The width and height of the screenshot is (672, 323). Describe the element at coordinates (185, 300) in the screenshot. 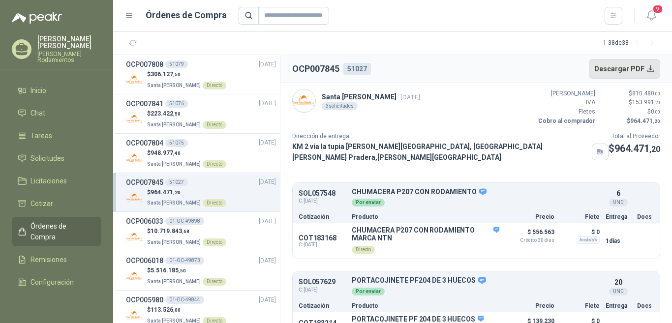

I see `div: 01-OC-49844` at that location.